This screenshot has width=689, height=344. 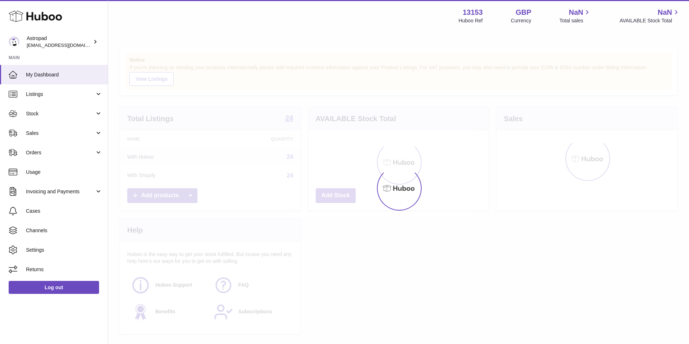 I want to click on span: AVAILABLE Stock Total, so click(x=649, y=21).